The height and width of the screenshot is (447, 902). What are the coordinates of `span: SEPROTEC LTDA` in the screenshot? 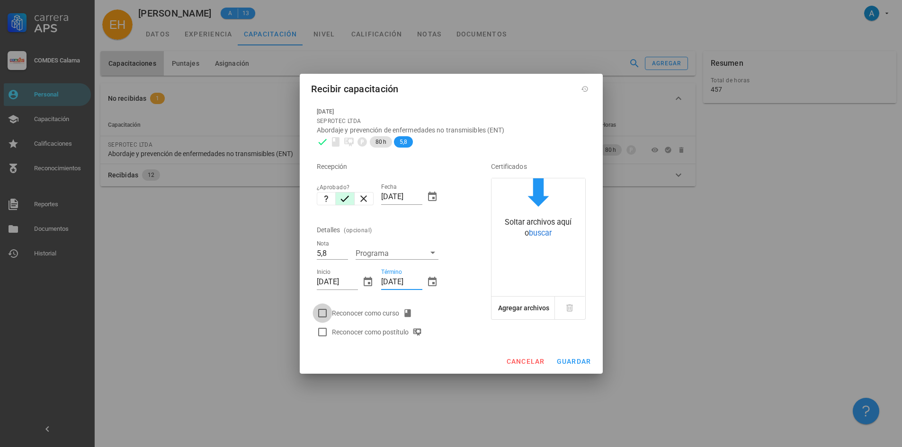 It's located at (339, 121).